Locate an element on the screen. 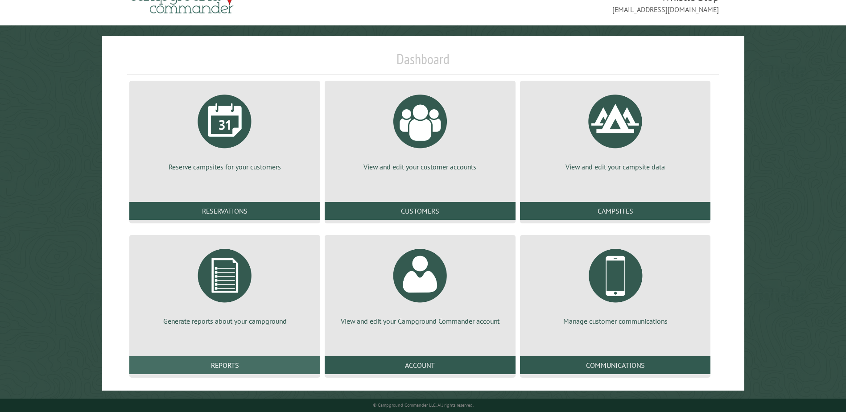 This screenshot has width=846, height=412. a: Reserve campsites for your customers is located at coordinates (225, 130).